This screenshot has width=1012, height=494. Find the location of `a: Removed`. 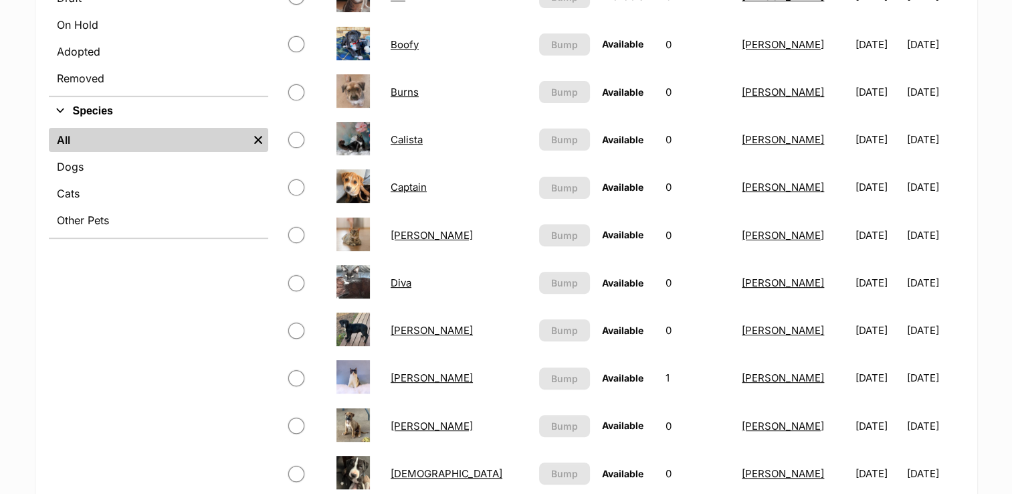

a: Removed is located at coordinates (159, 78).